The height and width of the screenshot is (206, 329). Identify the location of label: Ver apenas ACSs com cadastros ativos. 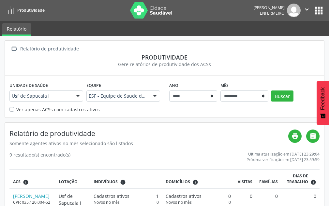
(58, 109).